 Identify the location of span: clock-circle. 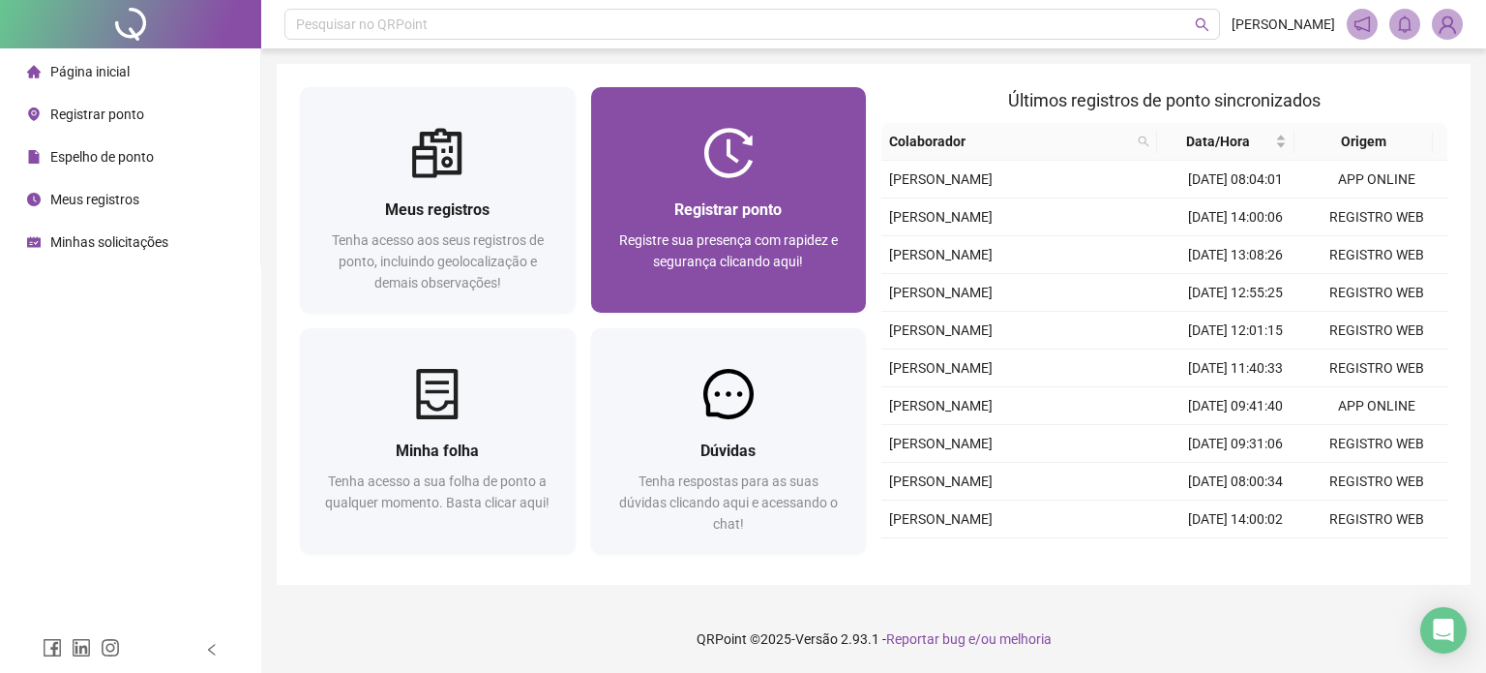
(34, 199).